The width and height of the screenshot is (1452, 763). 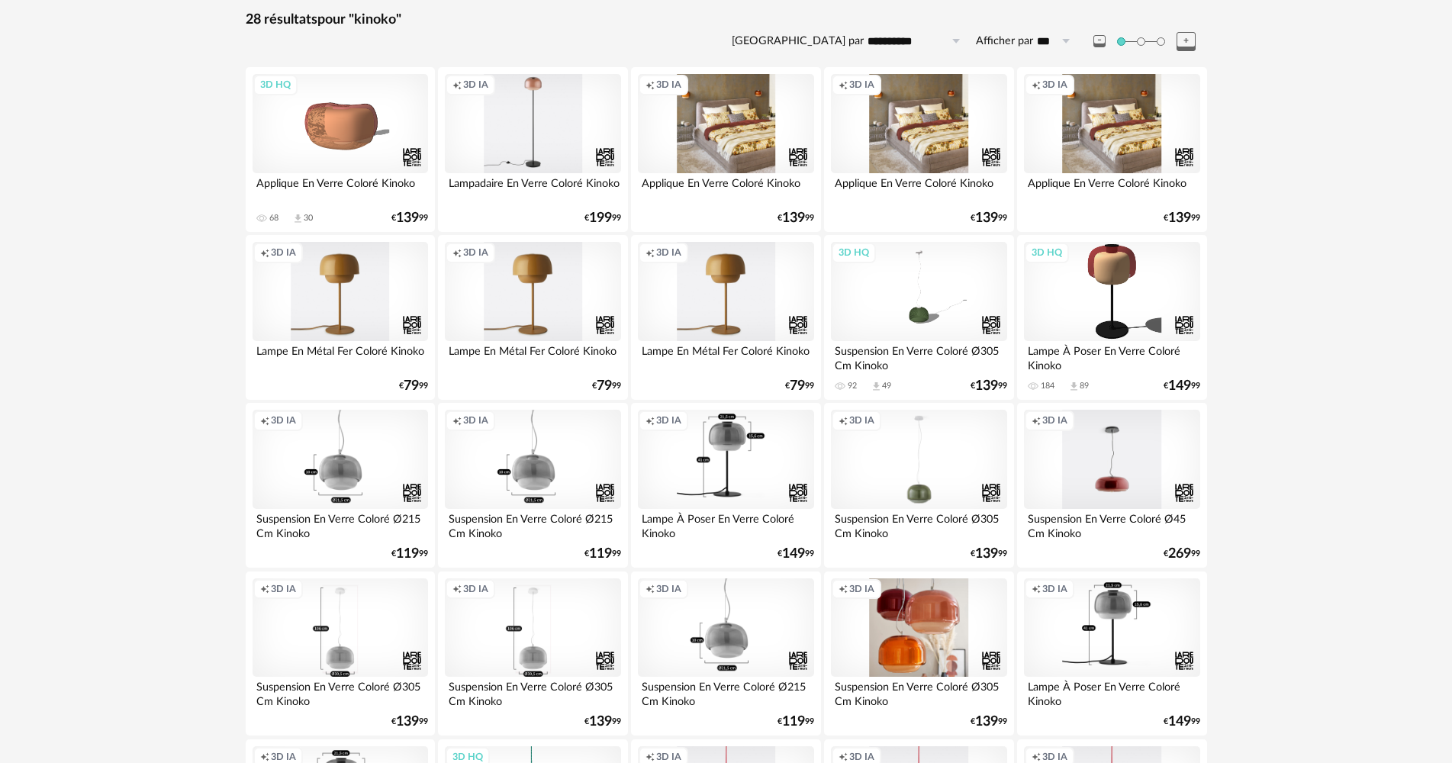 I want to click on a: 3D HQ Applique En Verre Coloré Kinoko 68 Download icon 30 €13999, so click(x=340, y=150).